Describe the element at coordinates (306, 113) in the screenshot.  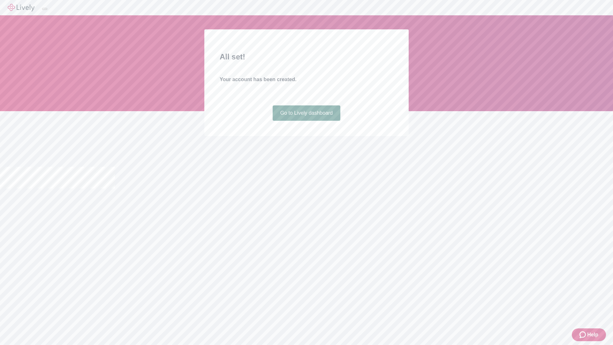
I see `a: Go to Lively dashboard` at that location.